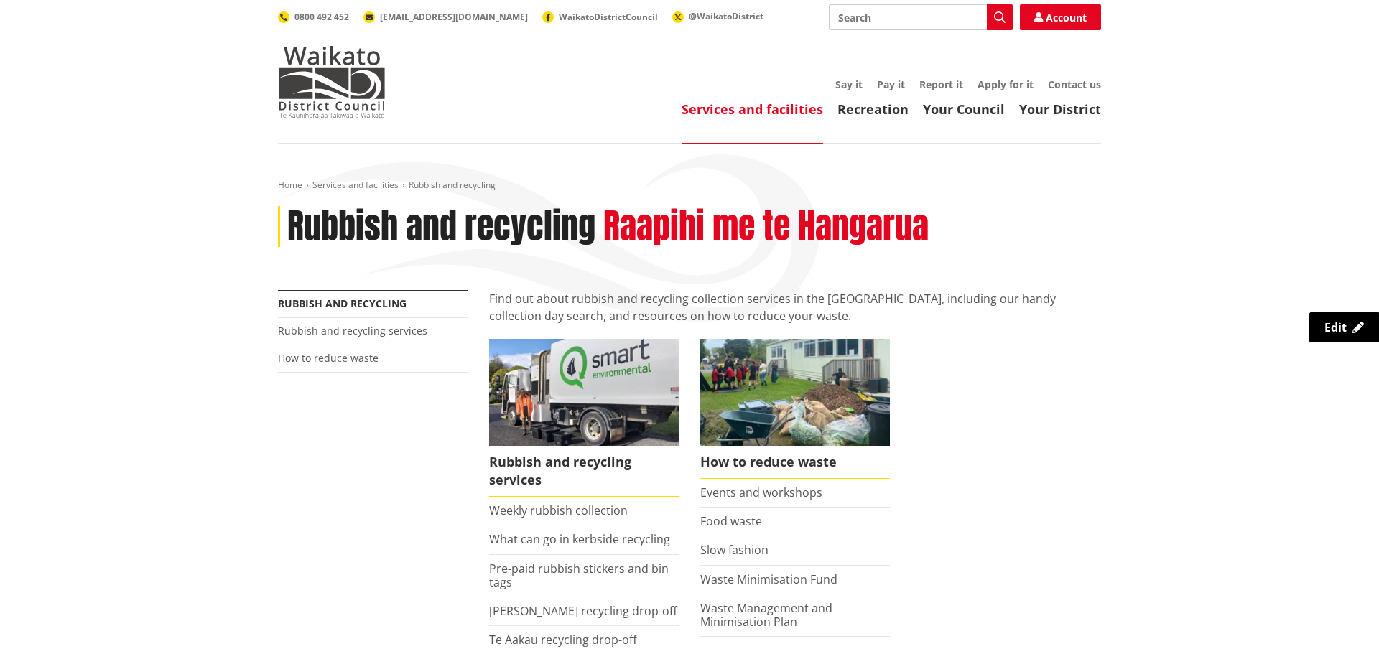 The height and width of the screenshot is (654, 1379). Describe the element at coordinates (584, 392) in the screenshot. I see `img: Rubbish and recycling services` at that location.